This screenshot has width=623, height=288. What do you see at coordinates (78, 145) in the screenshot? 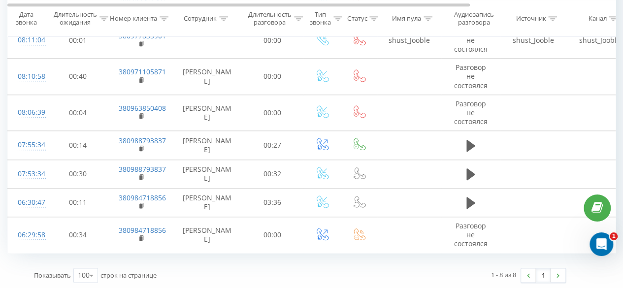
I see `td: 00:14` at bounding box center [78, 145].